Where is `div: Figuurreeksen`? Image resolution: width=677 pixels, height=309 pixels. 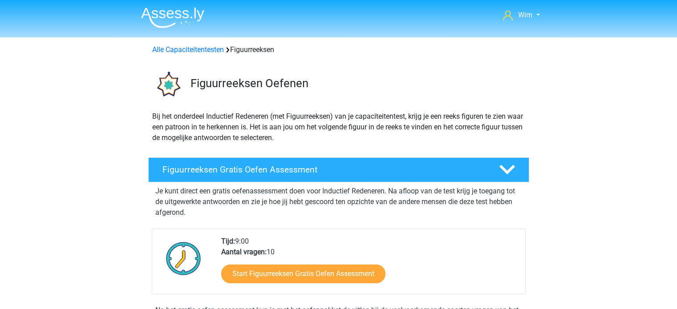 div: Figuurreeksen is located at coordinates (339, 50).